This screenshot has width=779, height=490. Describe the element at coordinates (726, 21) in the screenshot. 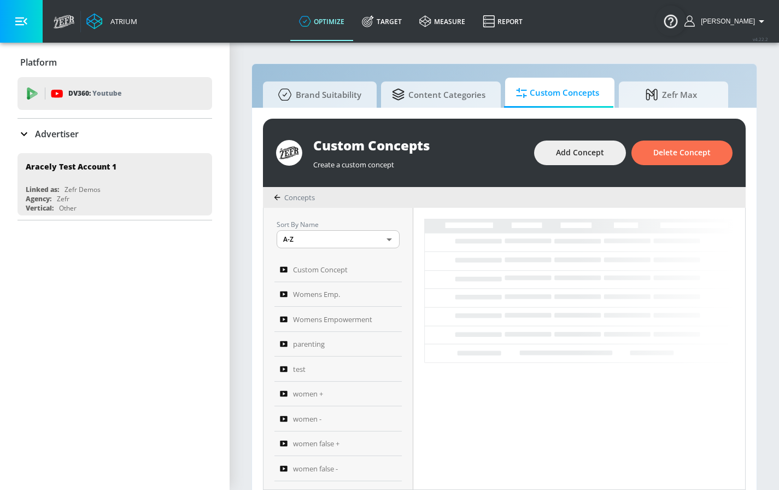

I see `span: login as: aracely.alvarenga@zefr.com` at that location.